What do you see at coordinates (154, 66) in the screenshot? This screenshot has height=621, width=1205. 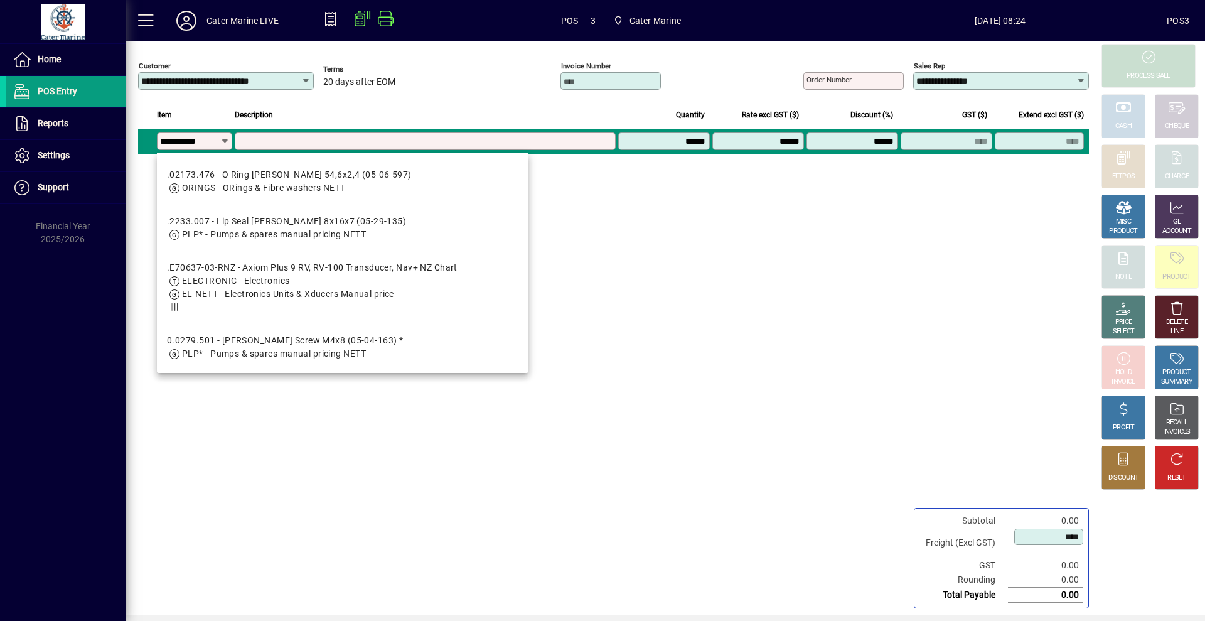 I see `mat-label: Customer` at bounding box center [154, 66].